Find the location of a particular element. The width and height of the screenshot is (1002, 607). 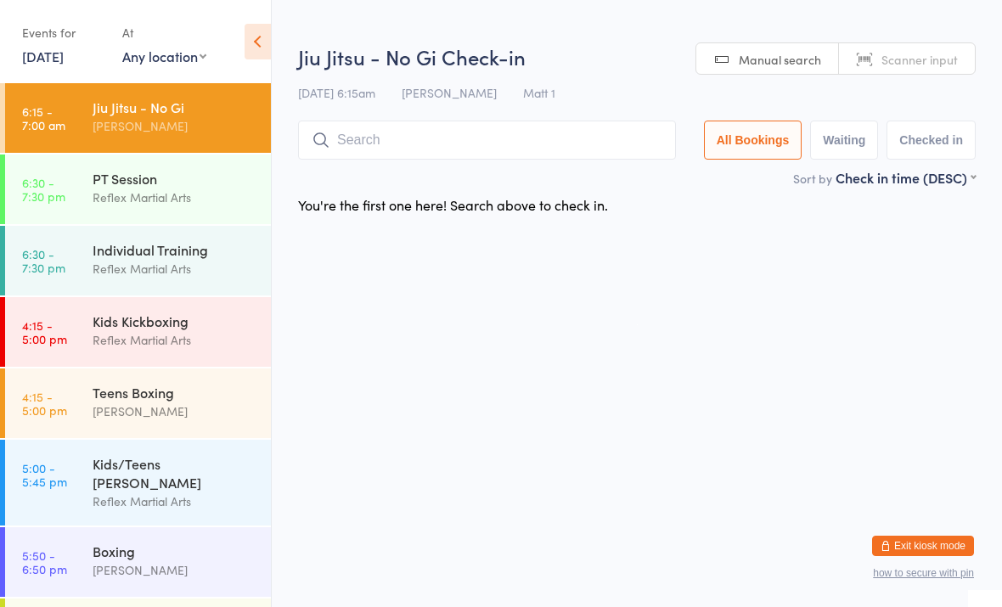

a: 4:15 -5:00 pmKids KickboxingReflex Martial Arts is located at coordinates (138, 332).